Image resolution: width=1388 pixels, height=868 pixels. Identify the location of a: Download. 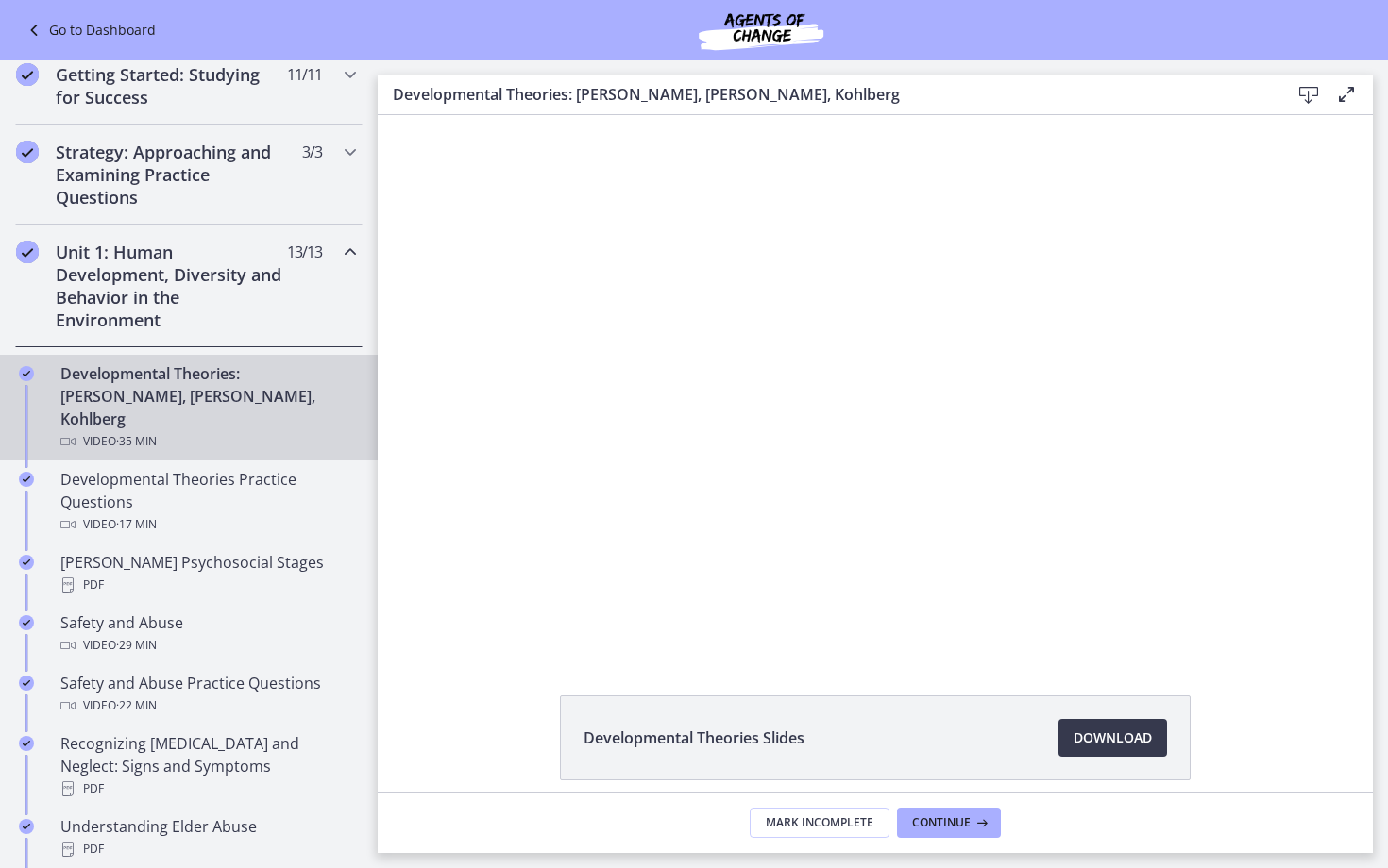
(1112, 738).